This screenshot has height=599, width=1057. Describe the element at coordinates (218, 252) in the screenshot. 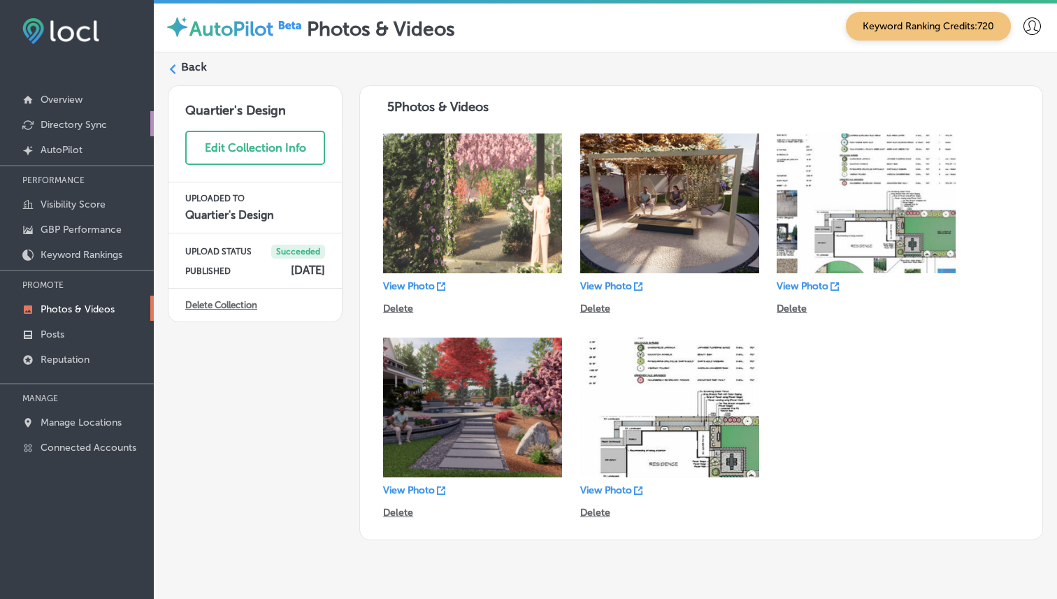

I see `p: UPLOAD STATUS` at that location.